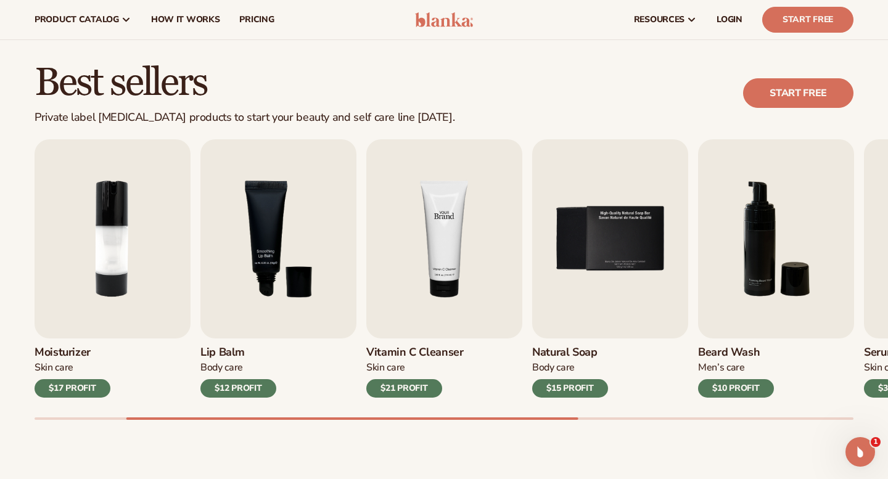 This screenshot has width=888, height=479. I want to click on a: Start Free, so click(808, 20).